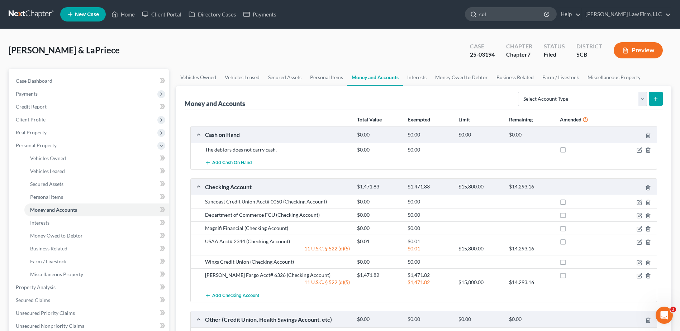 The height and width of the screenshot is (331, 680). Describe the element at coordinates (419, 119) in the screenshot. I see `strong: Exempted` at that location.